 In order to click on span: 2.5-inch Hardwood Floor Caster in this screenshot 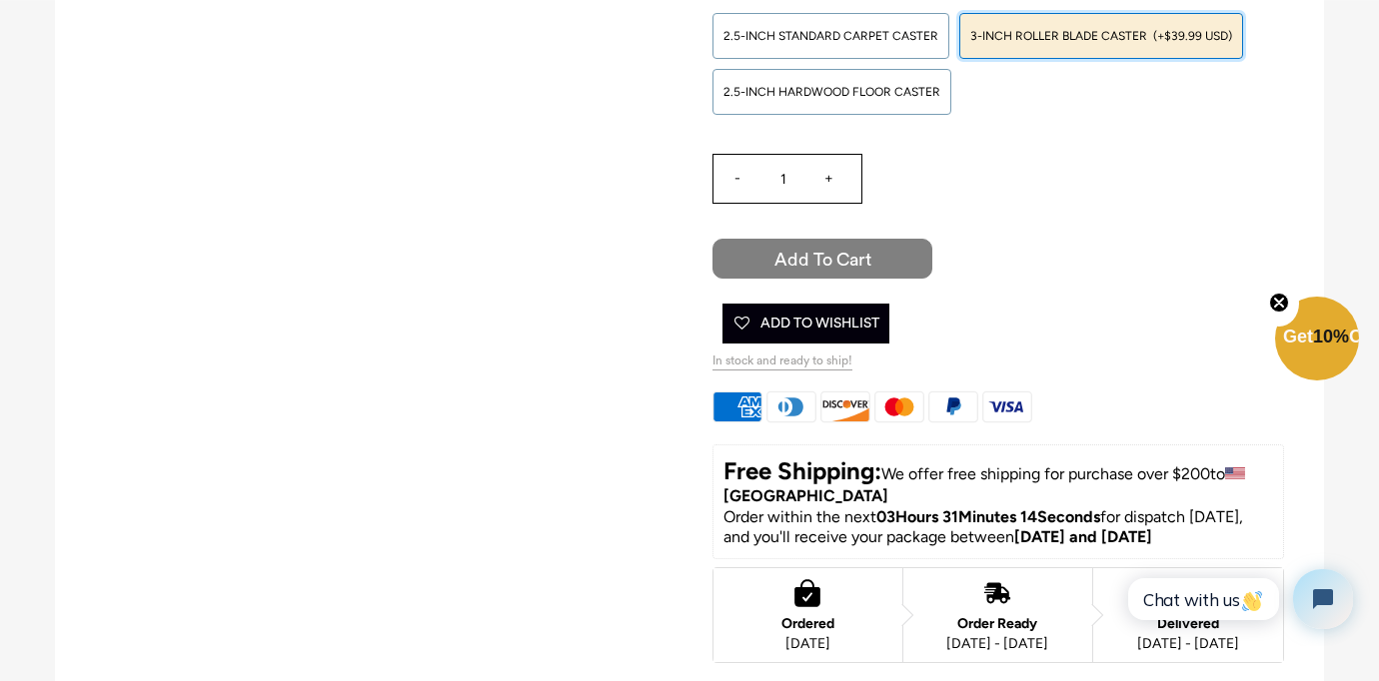, I will do `click(831, 92)`.